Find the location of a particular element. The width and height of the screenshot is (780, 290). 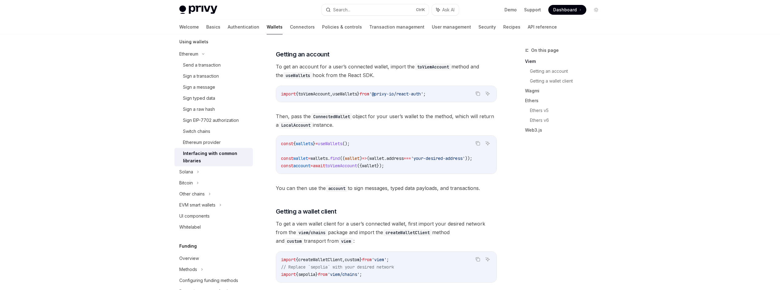

a: Recipes is located at coordinates (512, 27).